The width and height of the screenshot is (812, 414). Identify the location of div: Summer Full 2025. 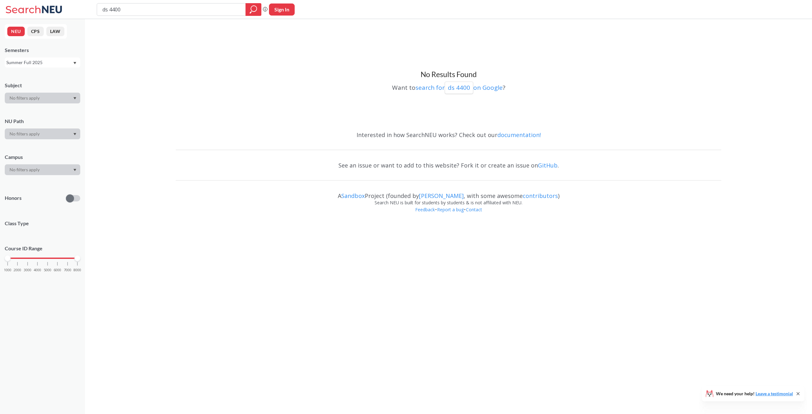
(39, 62).